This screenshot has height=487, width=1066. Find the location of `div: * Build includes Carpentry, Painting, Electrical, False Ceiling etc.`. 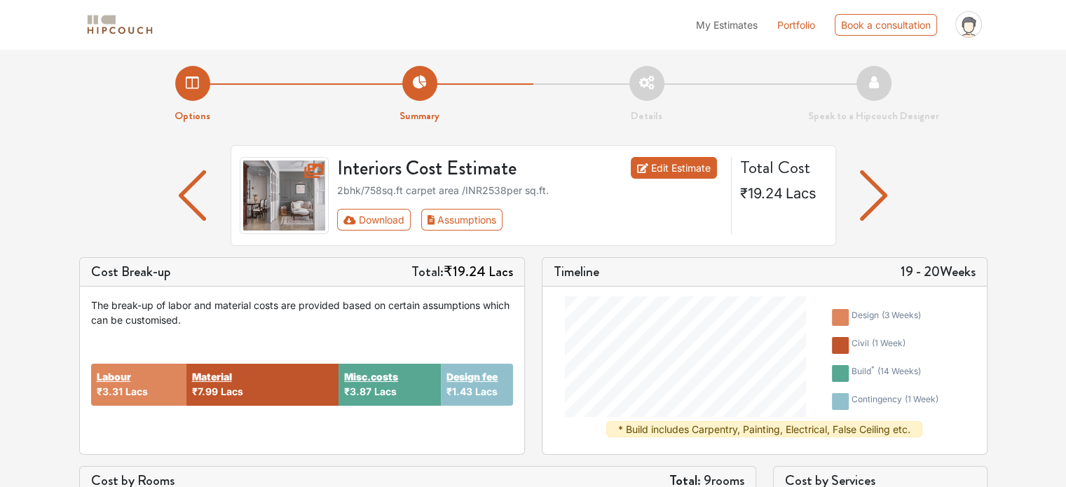

div: * Build includes Carpentry, Painting, Electrical, False Ceiling etc. is located at coordinates (764, 429).